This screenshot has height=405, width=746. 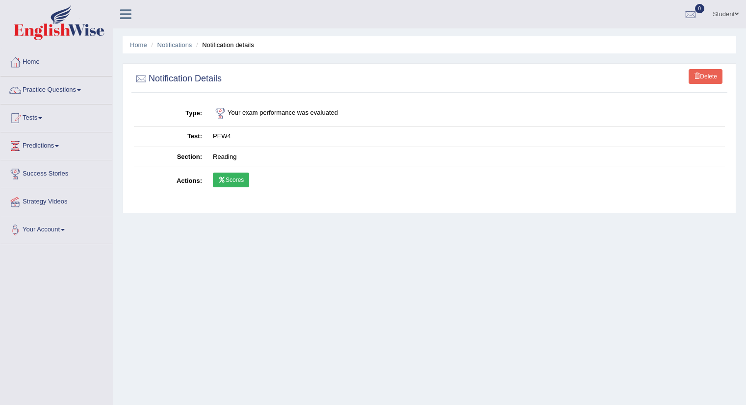 I want to click on td: PEW4, so click(x=466, y=137).